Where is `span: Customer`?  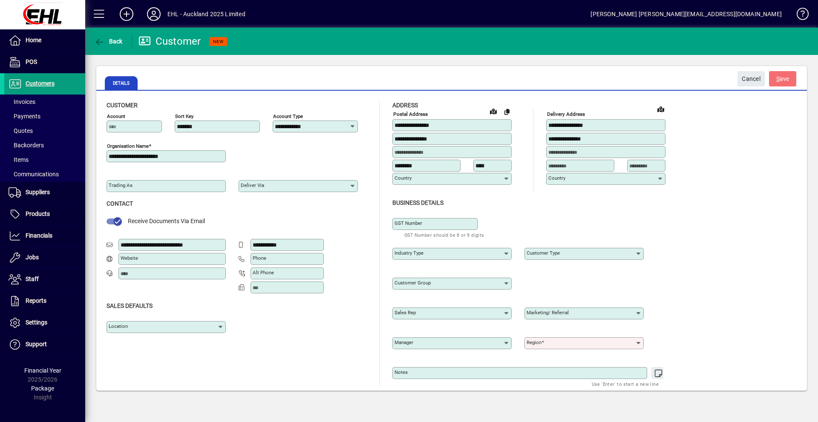
span: Customer is located at coordinates (122, 105).